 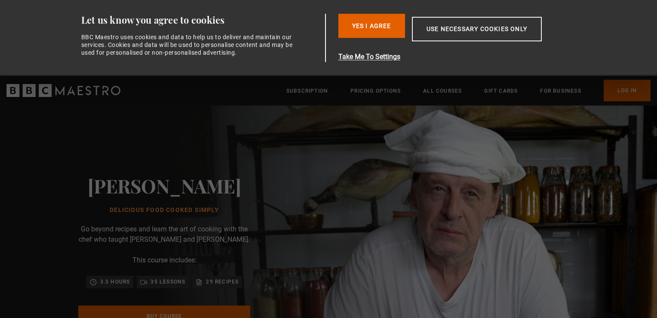 What do you see at coordinates (307, 91) in the screenshot?
I see `a: Subscription` at bounding box center [307, 91].